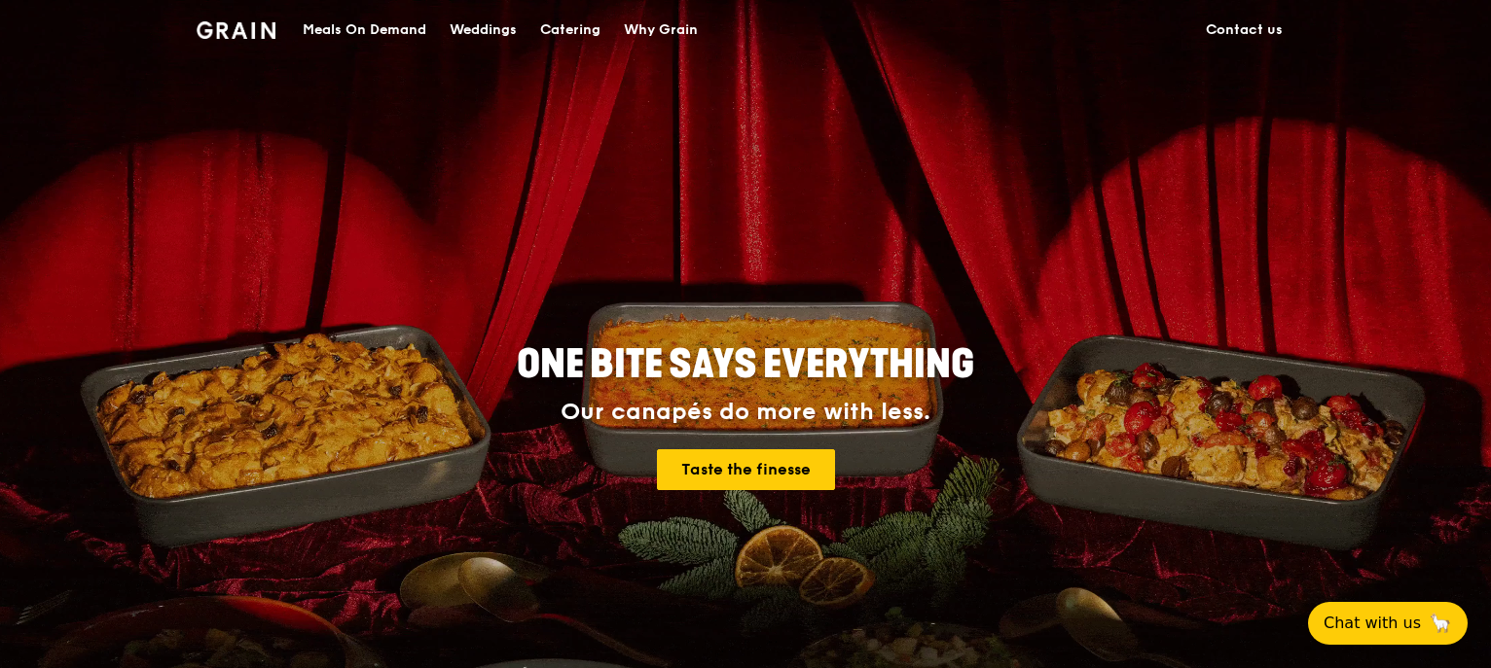  I want to click on a: Catering, so click(570, 30).